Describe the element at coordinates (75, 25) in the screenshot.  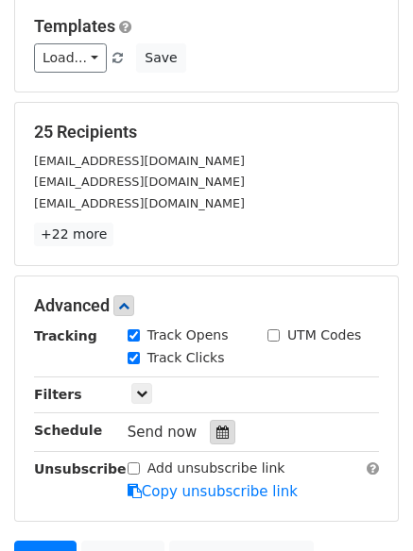
I see `a: Templates` at that location.